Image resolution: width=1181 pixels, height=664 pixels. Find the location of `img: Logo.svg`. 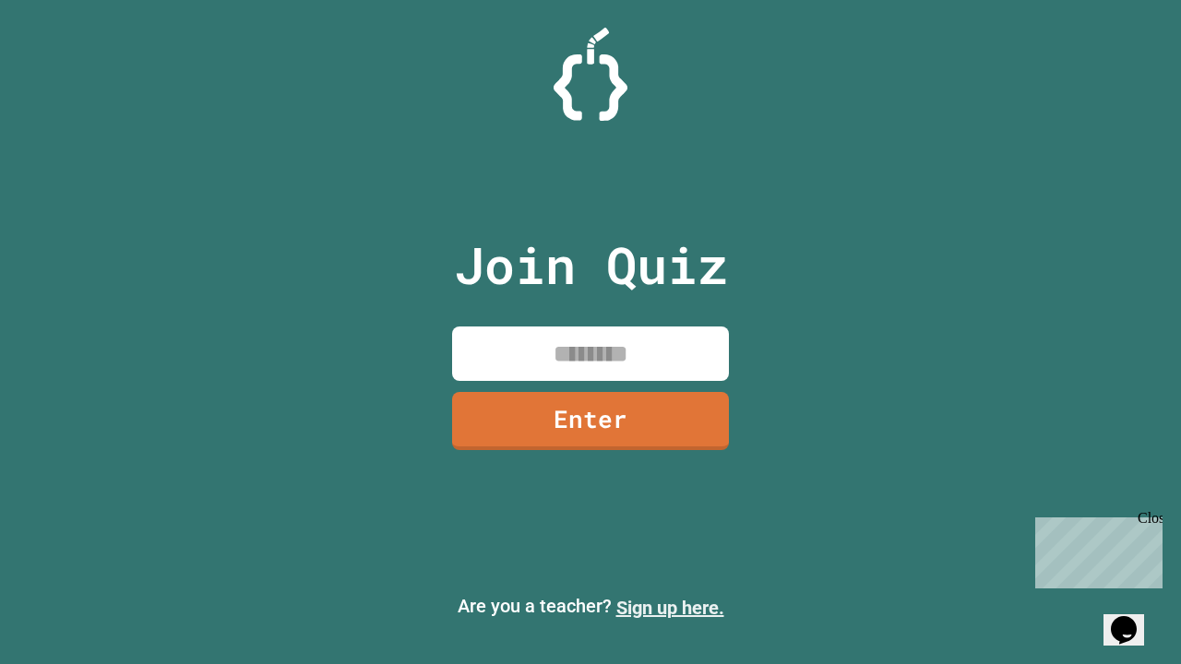

img: Logo.svg is located at coordinates (590, 74).